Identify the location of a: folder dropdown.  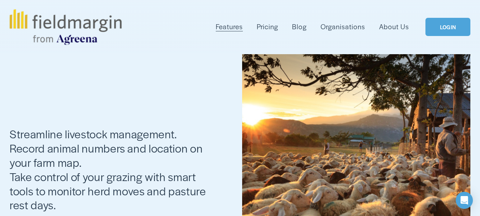
(229, 27).